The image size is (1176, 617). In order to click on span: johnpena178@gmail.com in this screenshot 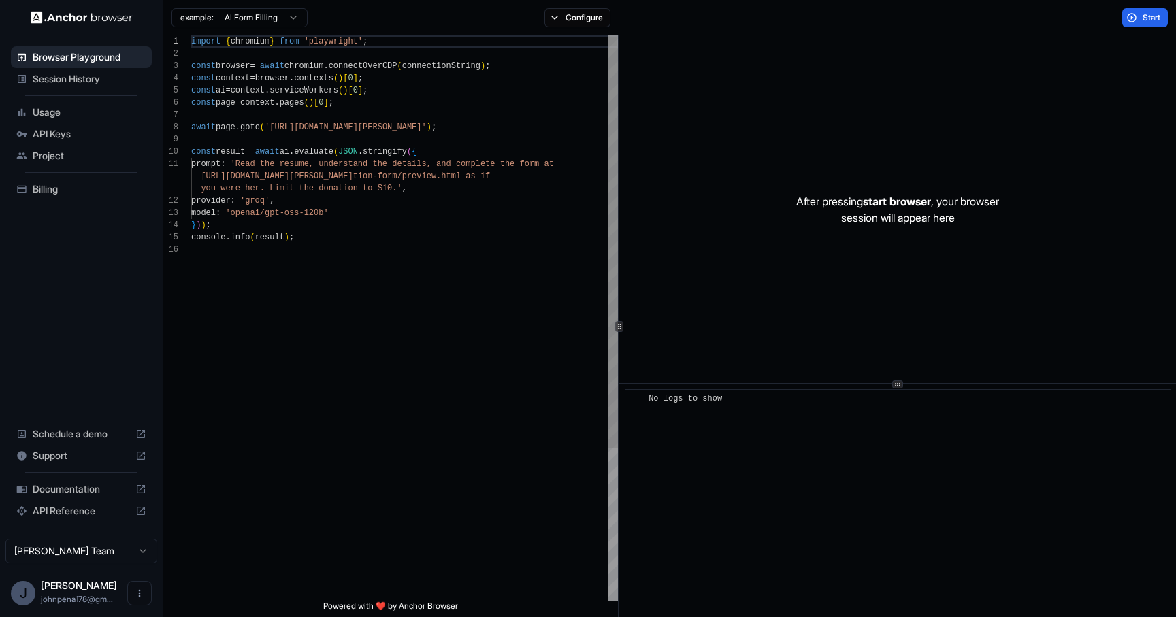, I will do `click(77, 599)`.